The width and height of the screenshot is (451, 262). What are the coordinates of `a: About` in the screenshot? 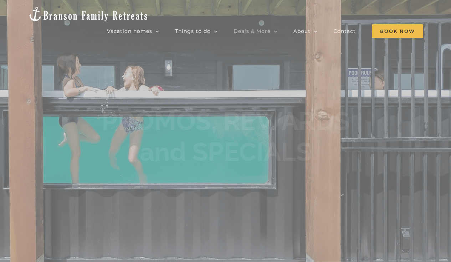 It's located at (305, 31).